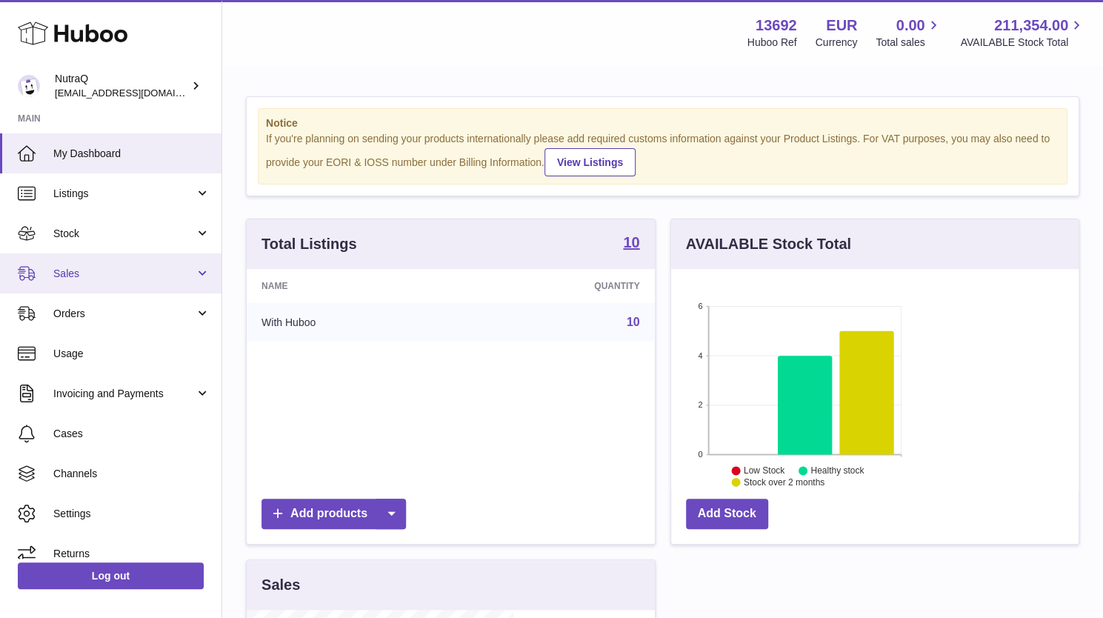 This screenshot has height=618, width=1103. Describe the element at coordinates (1022, 33) in the screenshot. I see `a: 211,354.00 AVAILABLE Stock Total` at that location.